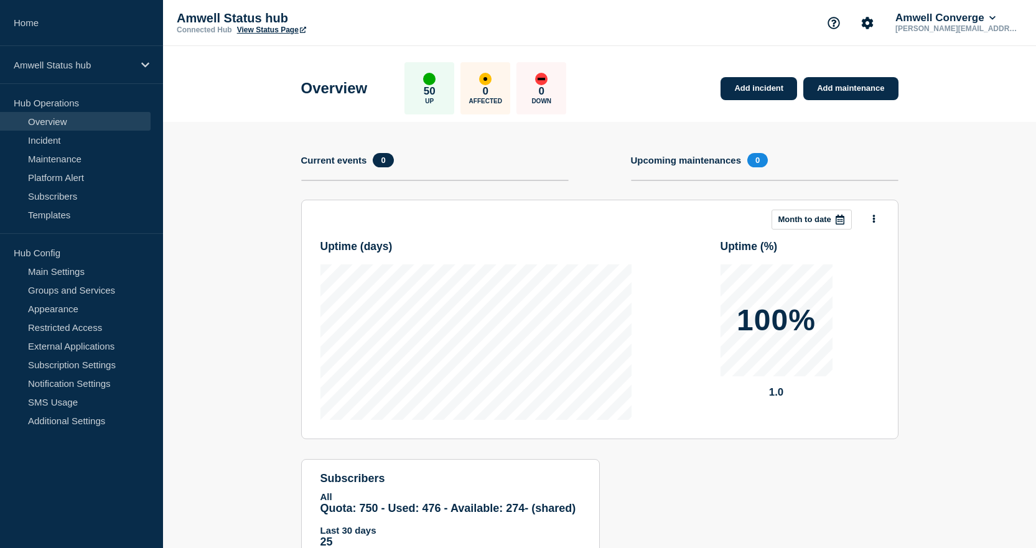 The width and height of the screenshot is (1036, 548). I want to click on div: up, so click(429, 79).